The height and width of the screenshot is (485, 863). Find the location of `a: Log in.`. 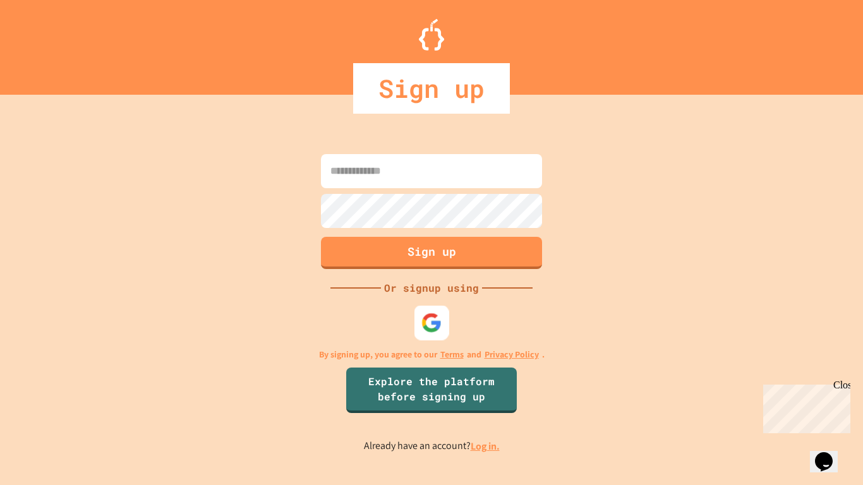

a: Log in. is located at coordinates (485, 446).